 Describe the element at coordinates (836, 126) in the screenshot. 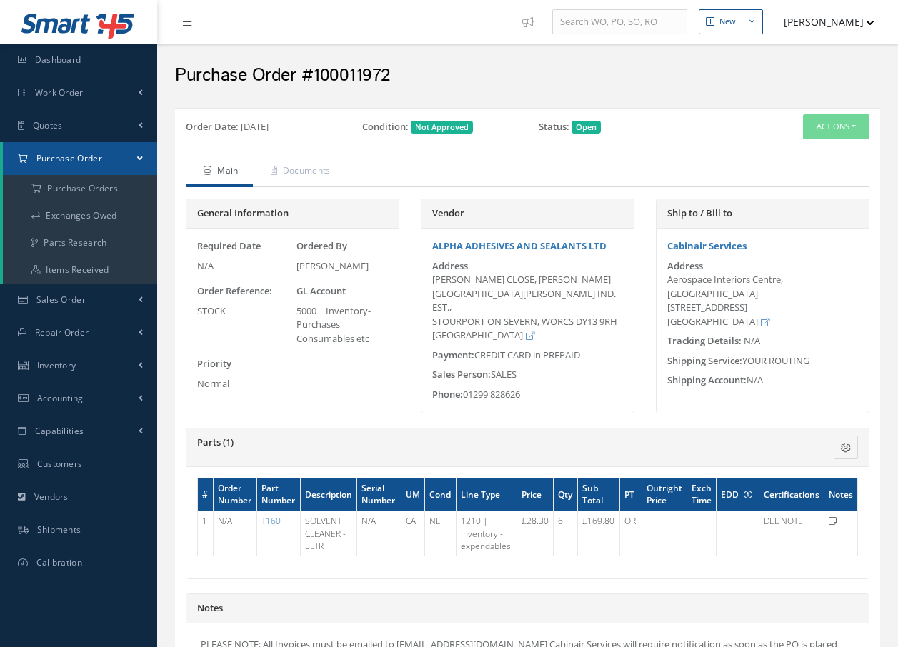

I see `button: Actions` at that location.